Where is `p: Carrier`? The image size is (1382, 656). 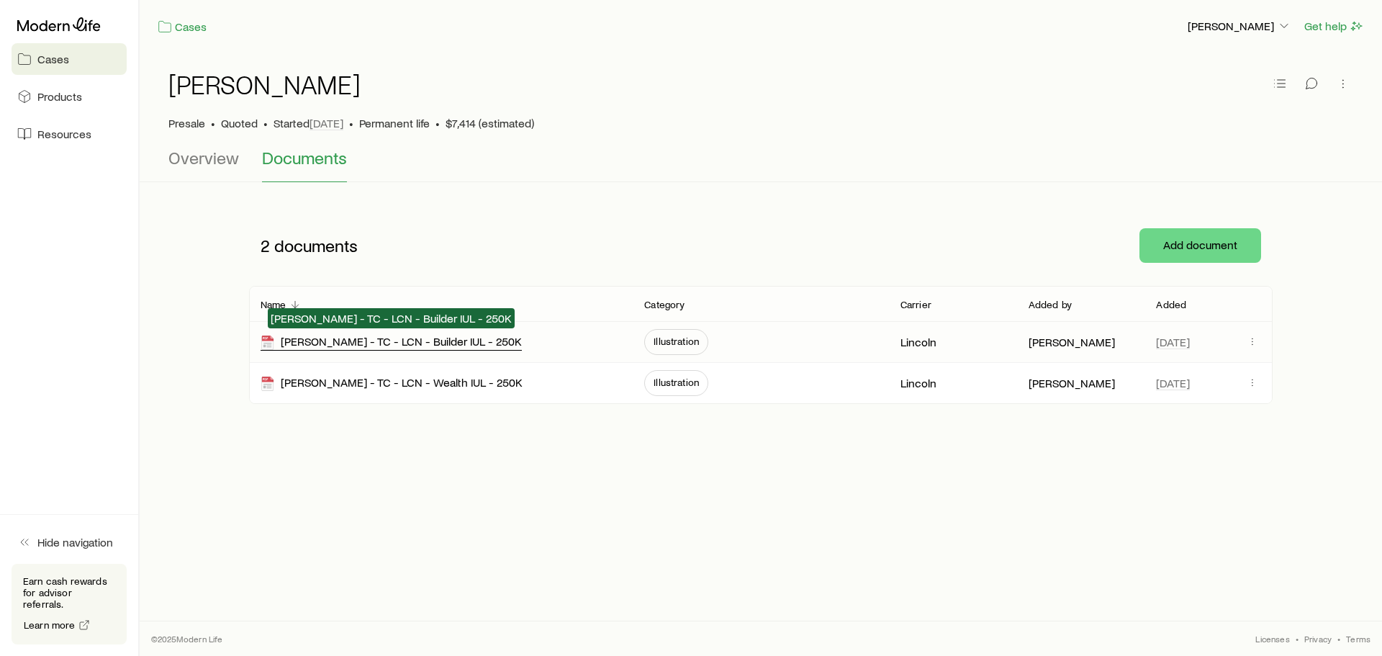 p: Carrier is located at coordinates (916, 305).